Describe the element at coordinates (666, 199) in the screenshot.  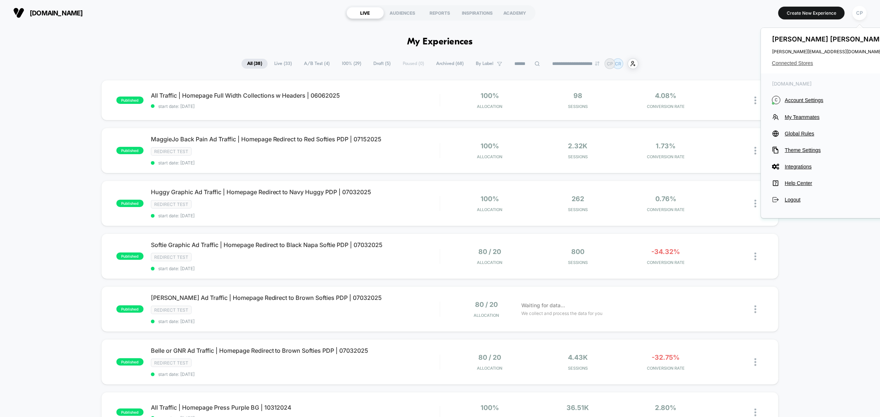
I see `span: 0.76%` at that location.